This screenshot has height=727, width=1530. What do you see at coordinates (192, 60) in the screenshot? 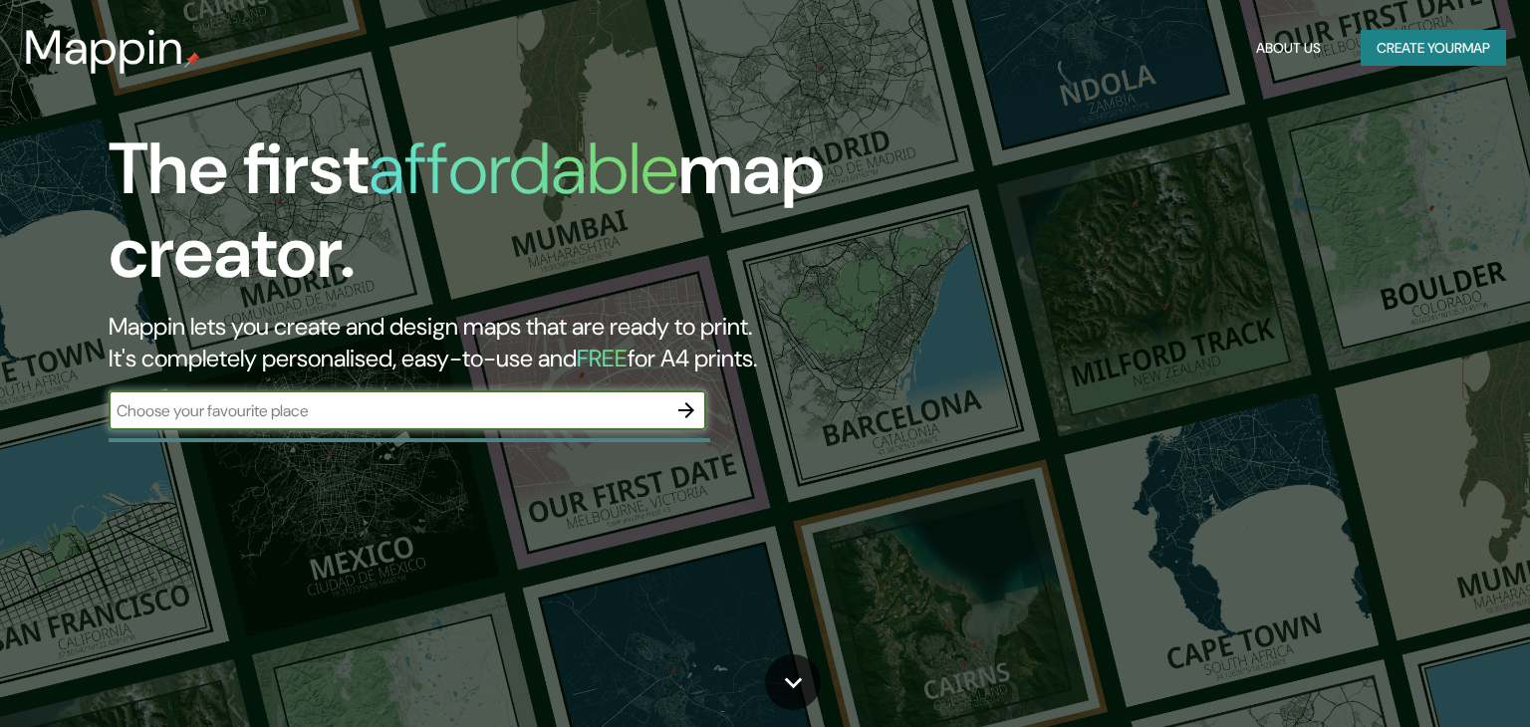
I see `img: mappin-pin` at bounding box center [192, 60].